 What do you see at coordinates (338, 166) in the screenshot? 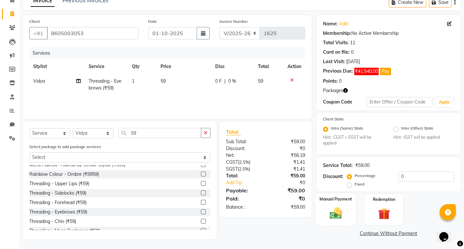
I see `div: Service Total:` at bounding box center [338, 166].